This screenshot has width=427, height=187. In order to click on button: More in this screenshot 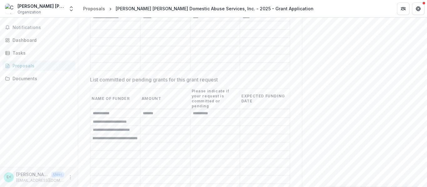, I will do `click(70, 178)`.